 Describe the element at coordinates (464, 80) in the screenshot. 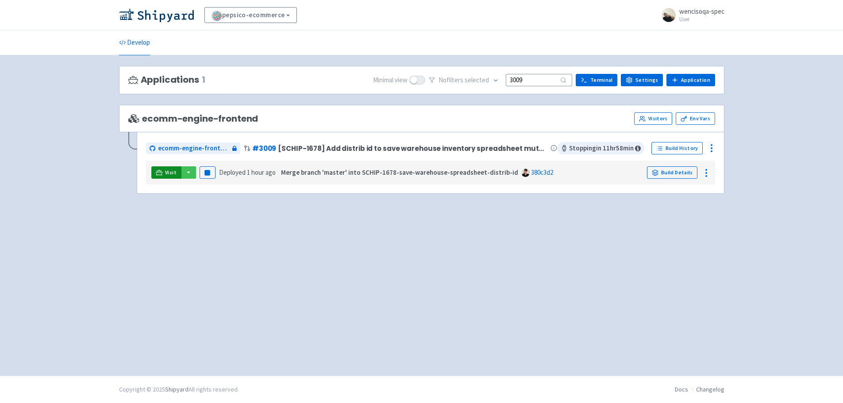

I see `span: No filter s` at that location.